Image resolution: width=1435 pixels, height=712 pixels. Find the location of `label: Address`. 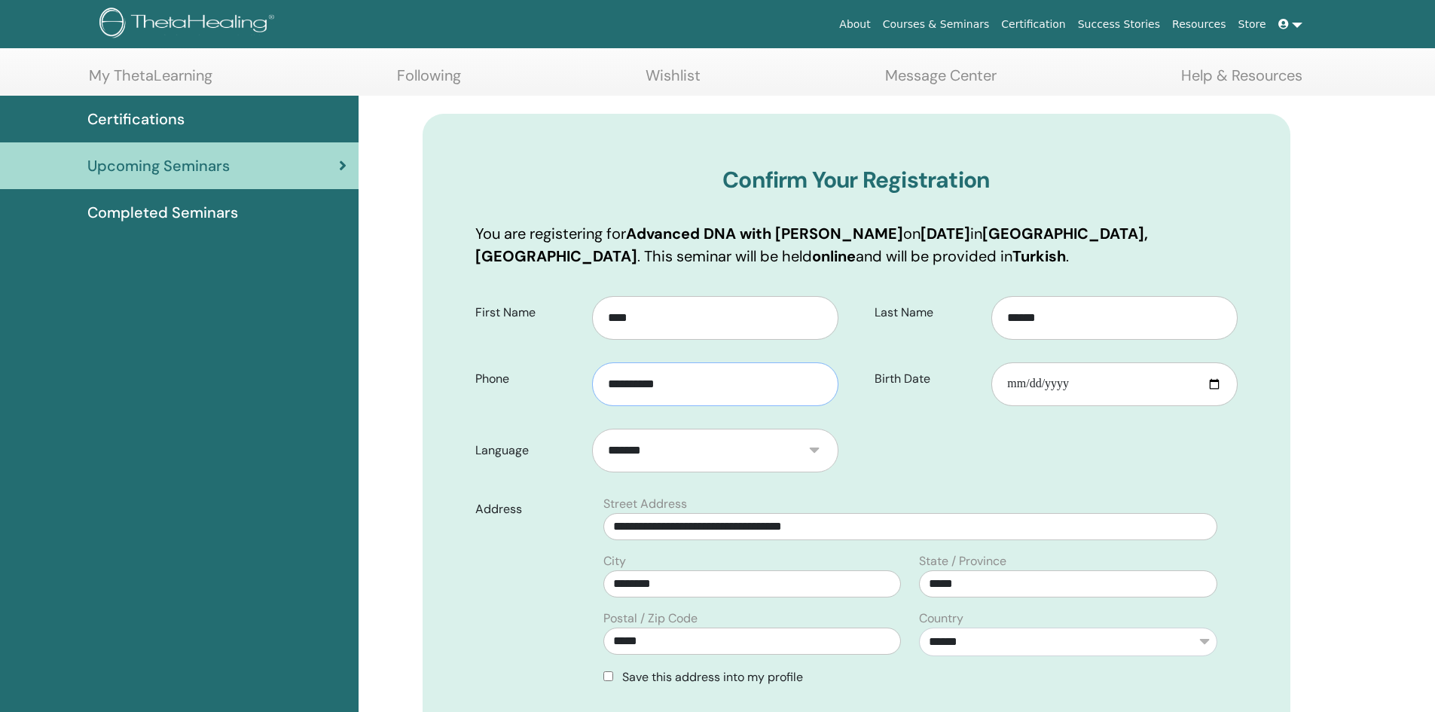

label: Address is located at coordinates (529, 509).